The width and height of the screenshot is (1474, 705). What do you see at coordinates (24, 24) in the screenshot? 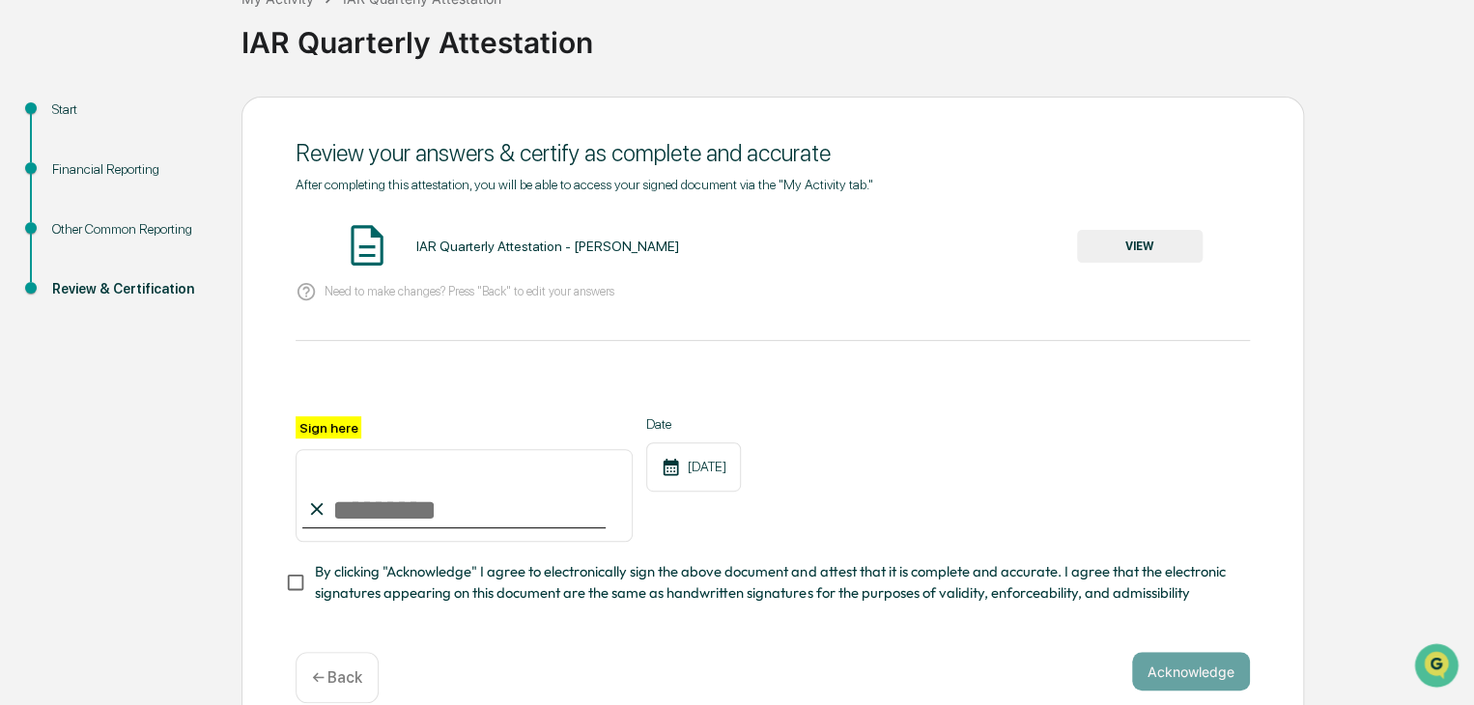
I see `img: f2157a4c-a0d3-4daa-907e-bb6f0de503a5-1751232295721` at bounding box center [24, 24].